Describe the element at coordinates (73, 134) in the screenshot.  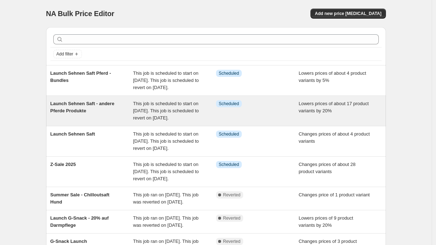
I see `span: Launch Sehnen Saft` at that location.